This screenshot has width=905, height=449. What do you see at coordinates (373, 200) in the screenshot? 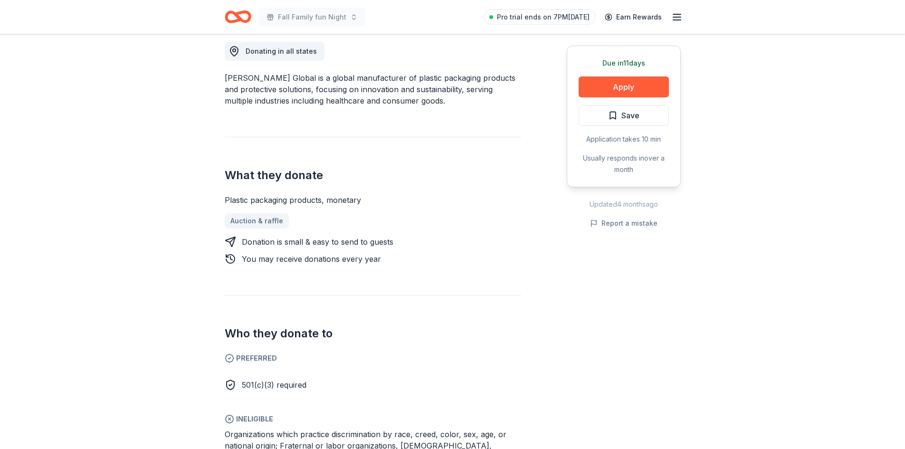
I see `div: Plastic packaging products, monetary` at bounding box center [373, 200].